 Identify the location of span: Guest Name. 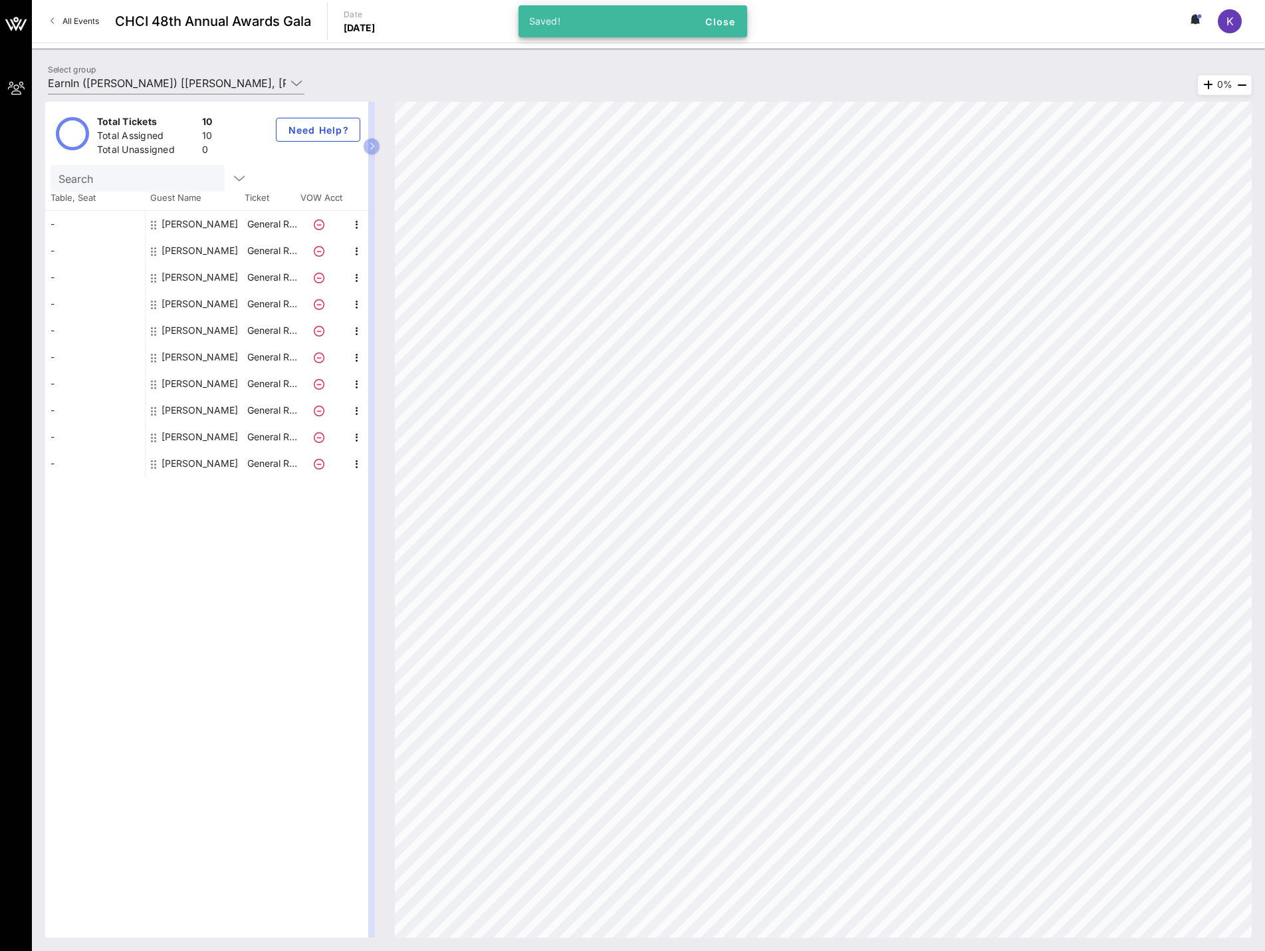
(195, 198).